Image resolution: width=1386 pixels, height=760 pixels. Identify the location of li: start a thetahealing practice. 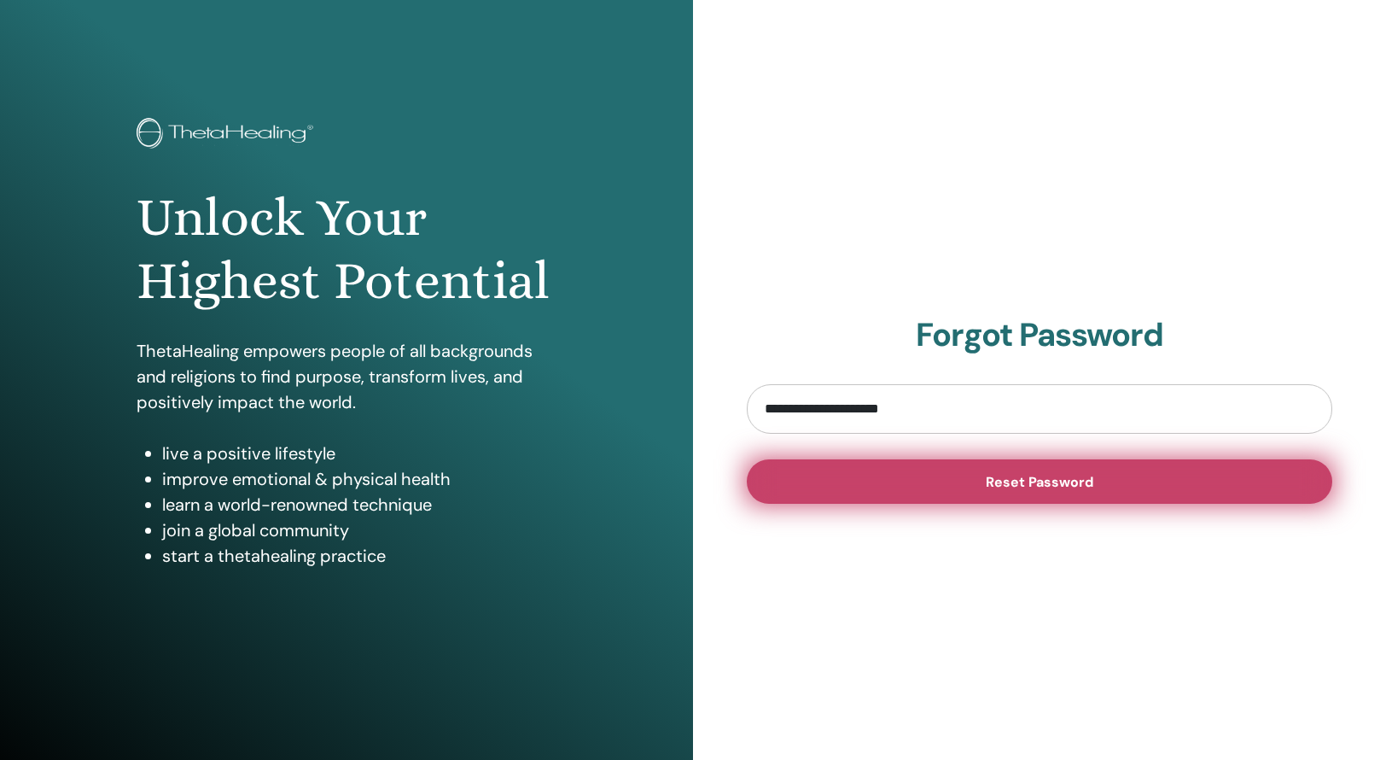
(358, 556).